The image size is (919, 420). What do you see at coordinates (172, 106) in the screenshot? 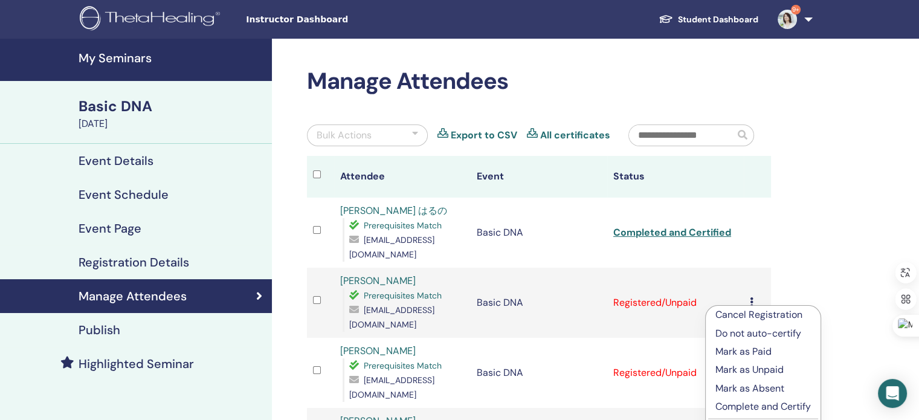
I see `div: Basic DNA` at bounding box center [172, 106].